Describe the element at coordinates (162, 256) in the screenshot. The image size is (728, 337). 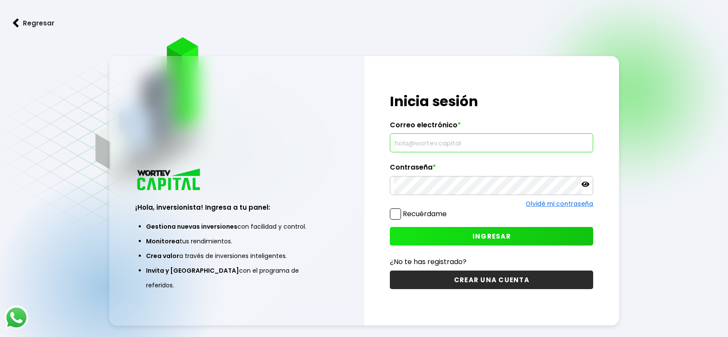
I see `span: Crea valor` at that location.